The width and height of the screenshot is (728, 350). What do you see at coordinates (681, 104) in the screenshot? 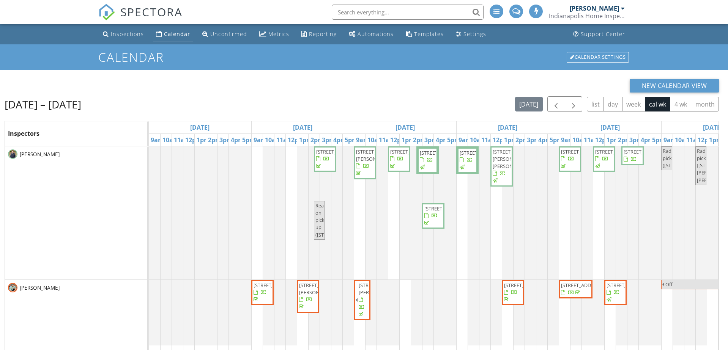
I see `button: 4 wk` at bounding box center [681, 104].